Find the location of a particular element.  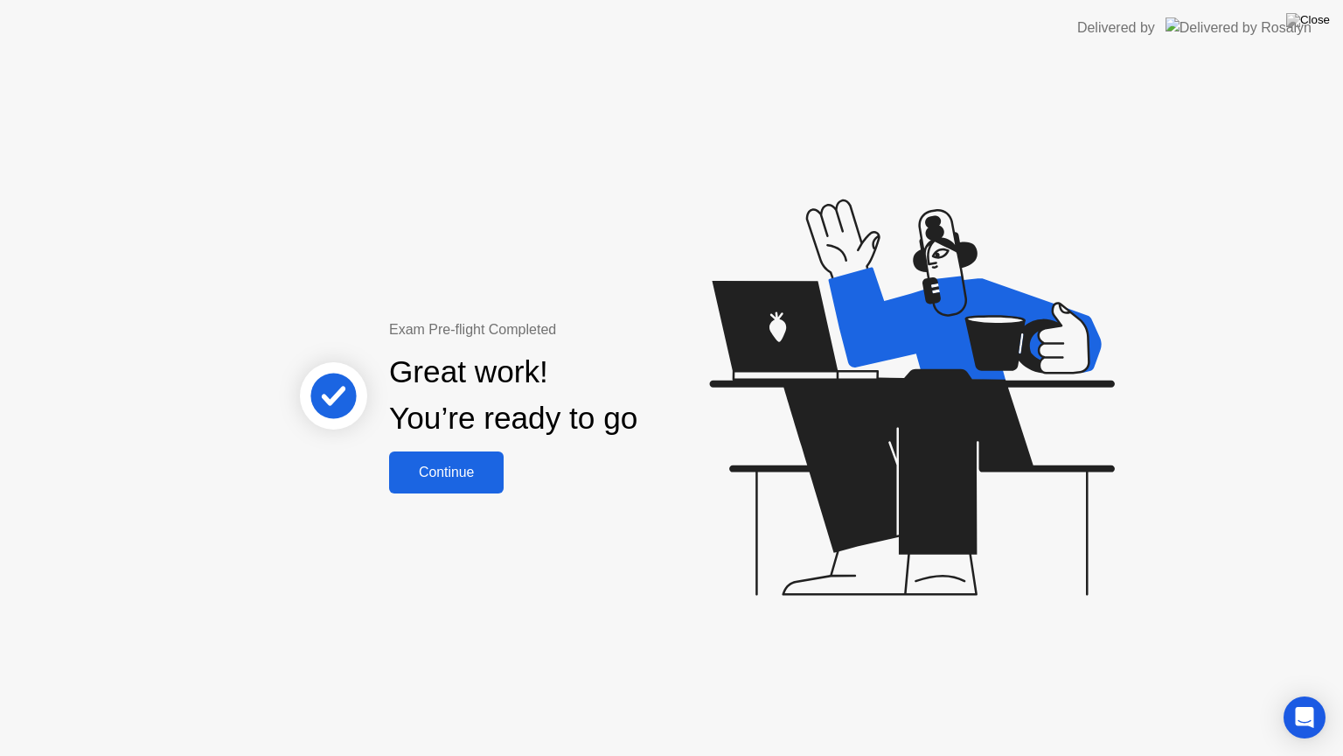

img: Close is located at coordinates (1309, 20).